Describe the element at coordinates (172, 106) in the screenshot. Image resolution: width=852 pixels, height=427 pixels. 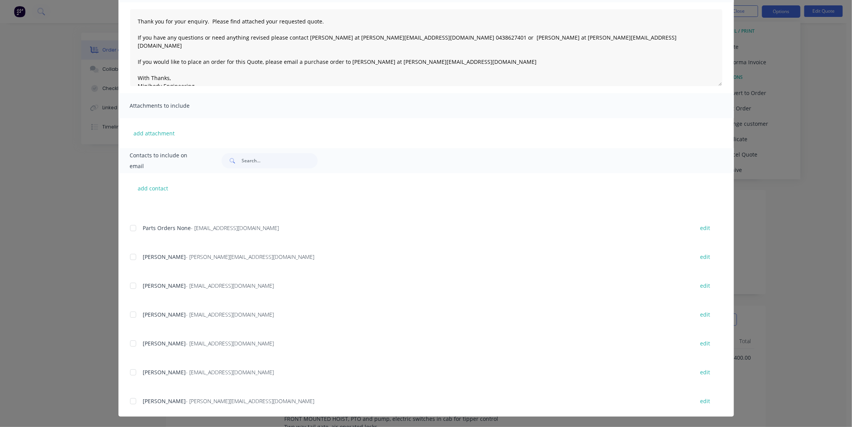
I see `span: Attachments to include` at that location.